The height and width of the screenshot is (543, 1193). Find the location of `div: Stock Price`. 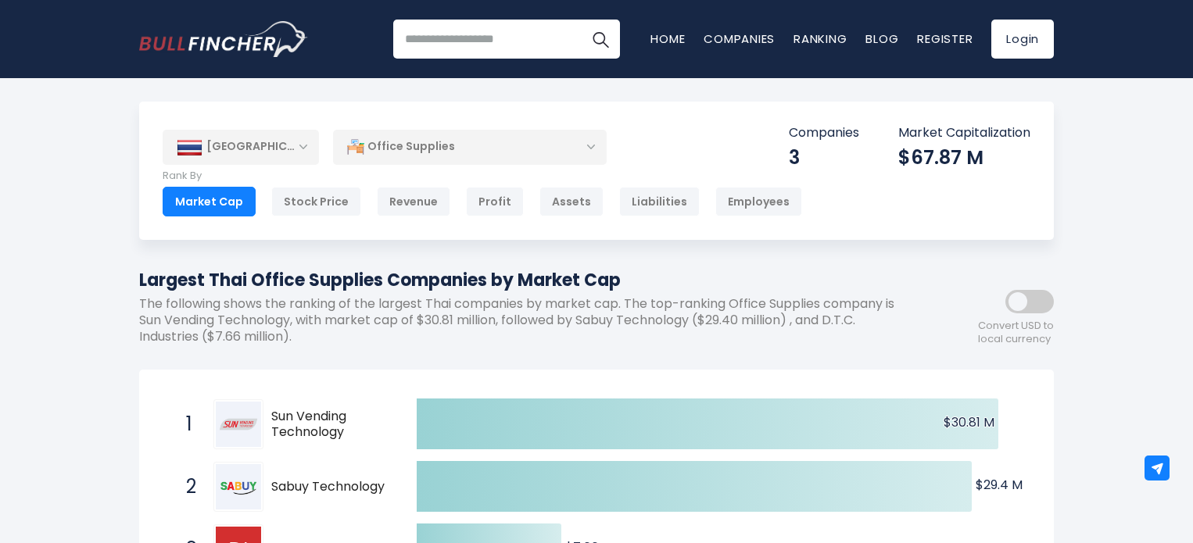

div: Stock Price is located at coordinates (316, 202).